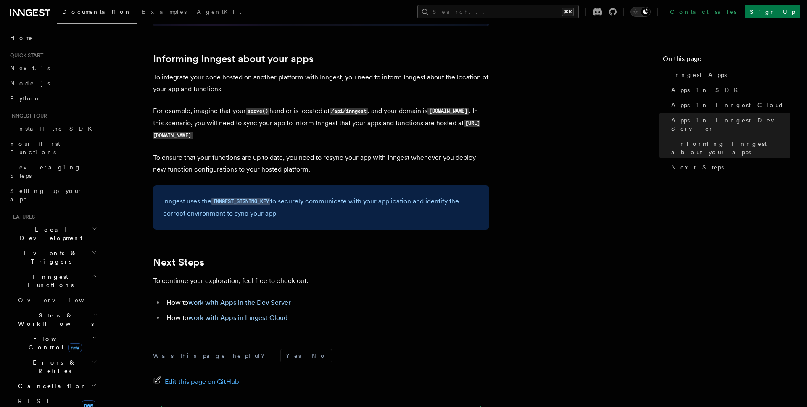  Describe the element at coordinates (54, 320) in the screenshot. I see `span: Steps & Workflows` at that location.